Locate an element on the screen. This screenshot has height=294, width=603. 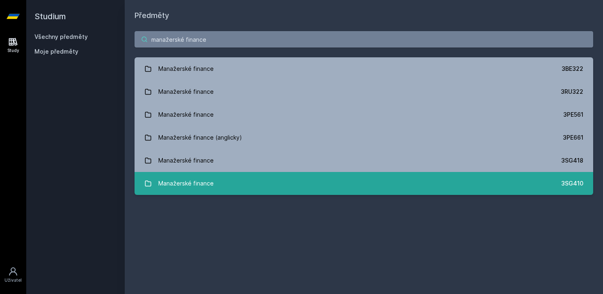
a: Manažerské finance 3SG418 is located at coordinates (364, 161).